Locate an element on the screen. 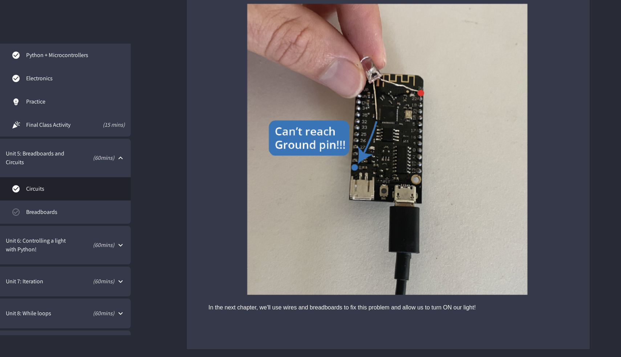 The width and height of the screenshot is (621, 357). span: Unit 8: While loops is located at coordinates (31, 313).